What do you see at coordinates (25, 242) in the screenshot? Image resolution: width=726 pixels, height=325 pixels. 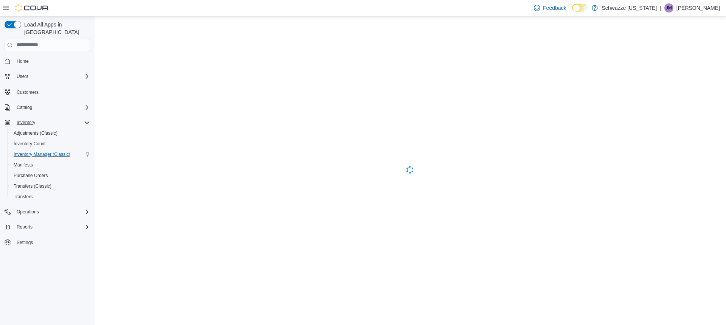 I see `a: Settings` at bounding box center [25, 242].